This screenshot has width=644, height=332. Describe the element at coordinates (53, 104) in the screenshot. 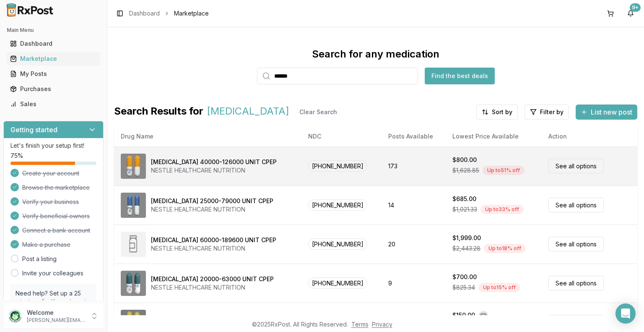

I see `button: Sales` at that location.